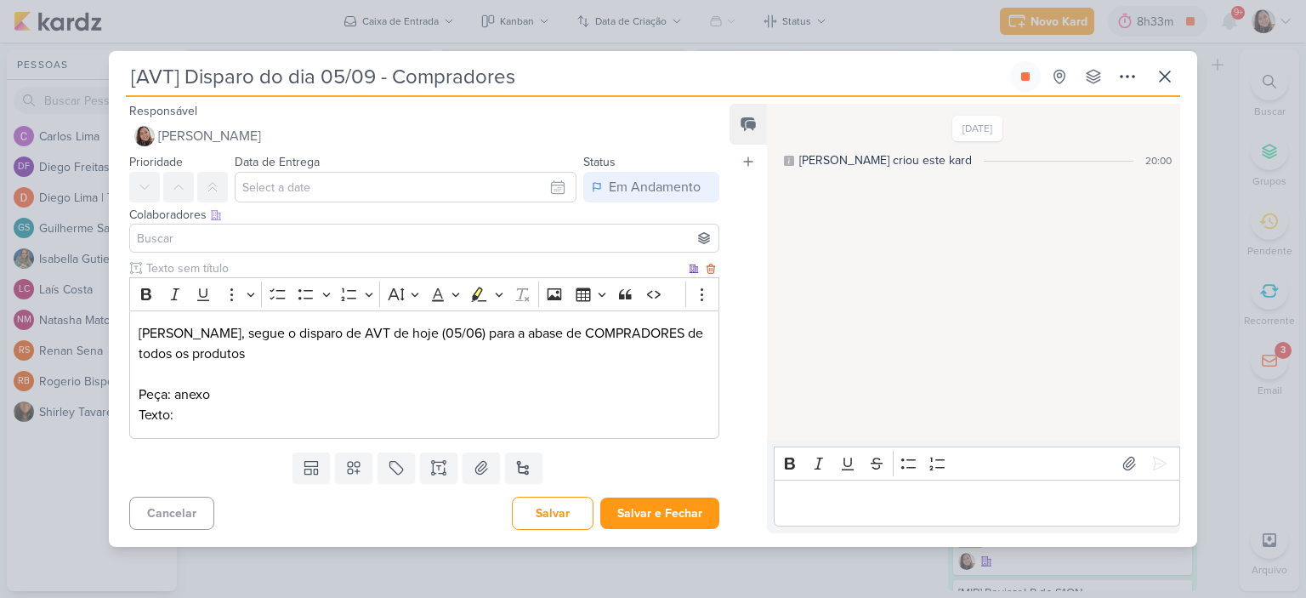  What do you see at coordinates (424, 214) in the screenshot?
I see `div: Colaboradores` at bounding box center [424, 214].